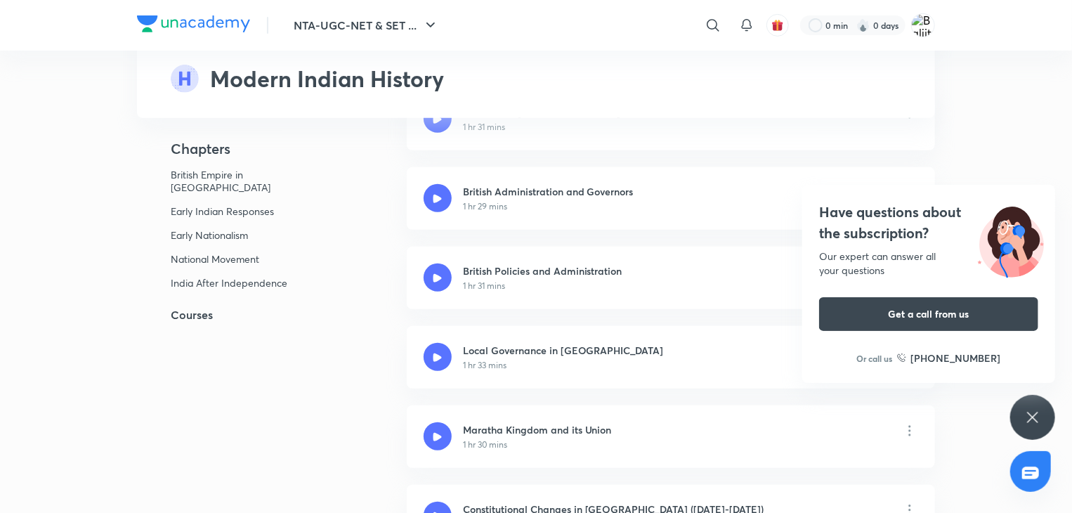 The image size is (1072, 513). I want to click on img: avatar, so click(778, 25).